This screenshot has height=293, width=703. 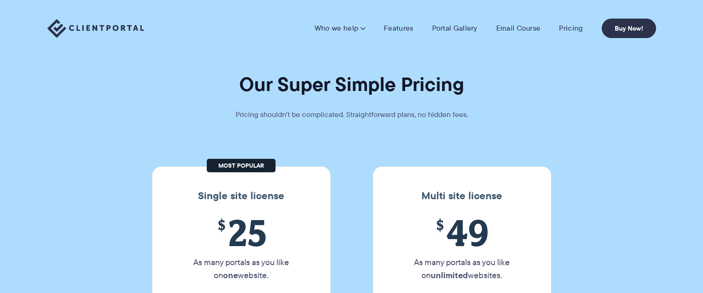 I want to click on strong: unlimited, so click(x=449, y=275).